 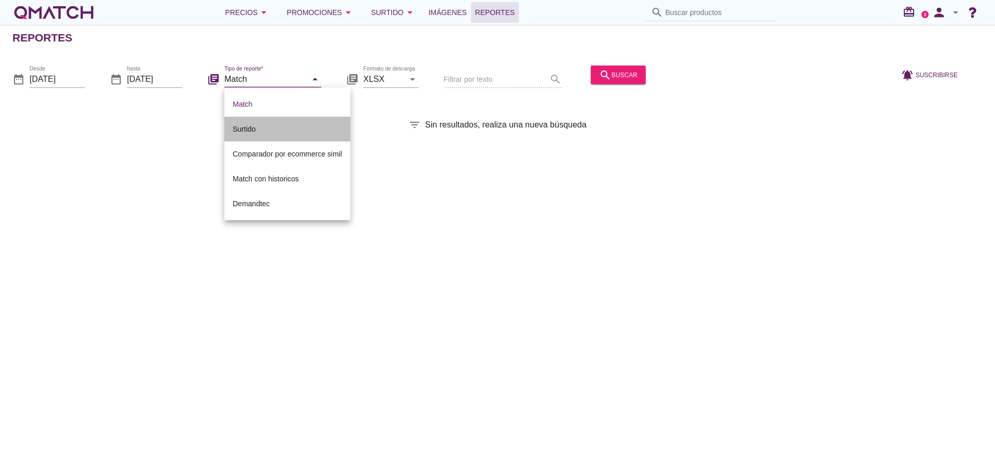 What do you see at coordinates (939, 12) in the screenshot?
I see `i: person` at bounding box center [939, 12].